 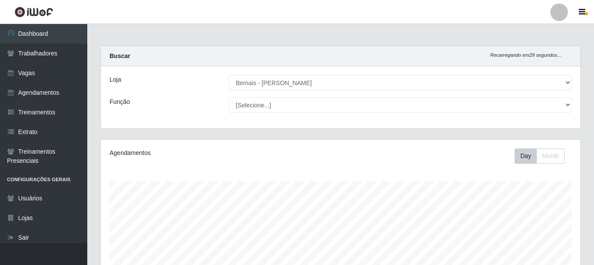 I want to click on label: Função, so click(x=119, y=102).